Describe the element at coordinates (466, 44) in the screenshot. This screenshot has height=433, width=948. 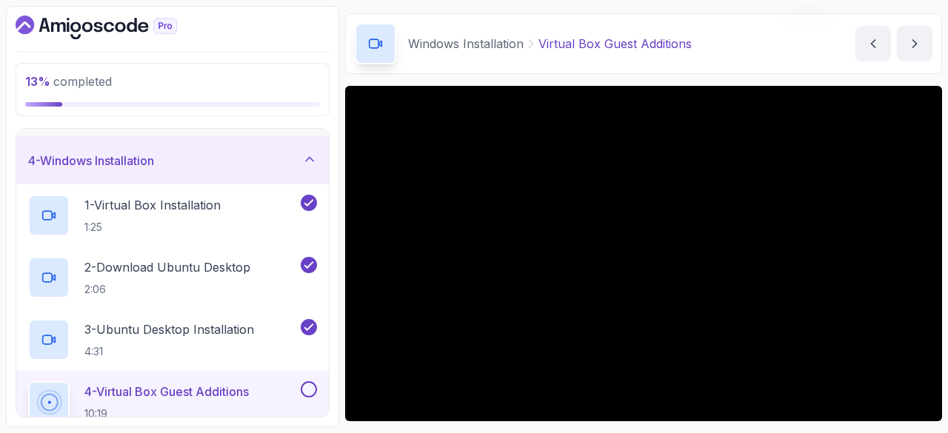
I see `p: Windows Installation` at that location.